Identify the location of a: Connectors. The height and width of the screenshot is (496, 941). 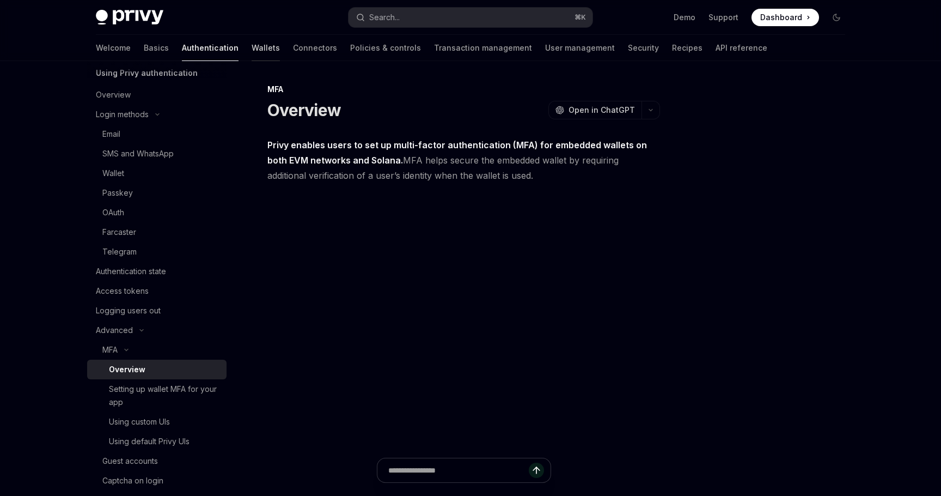
(315, 48).